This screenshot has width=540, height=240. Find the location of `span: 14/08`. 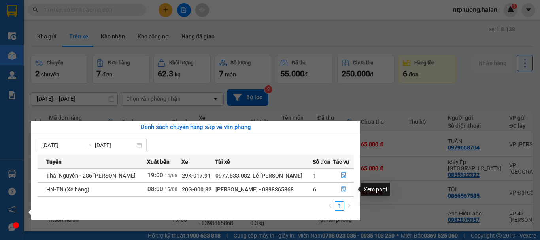

span: 14/08 is located at coordinates (171, 175).